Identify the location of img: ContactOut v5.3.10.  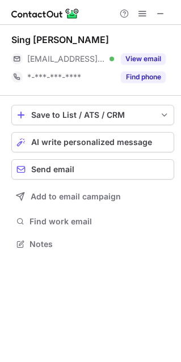
(45, 14).